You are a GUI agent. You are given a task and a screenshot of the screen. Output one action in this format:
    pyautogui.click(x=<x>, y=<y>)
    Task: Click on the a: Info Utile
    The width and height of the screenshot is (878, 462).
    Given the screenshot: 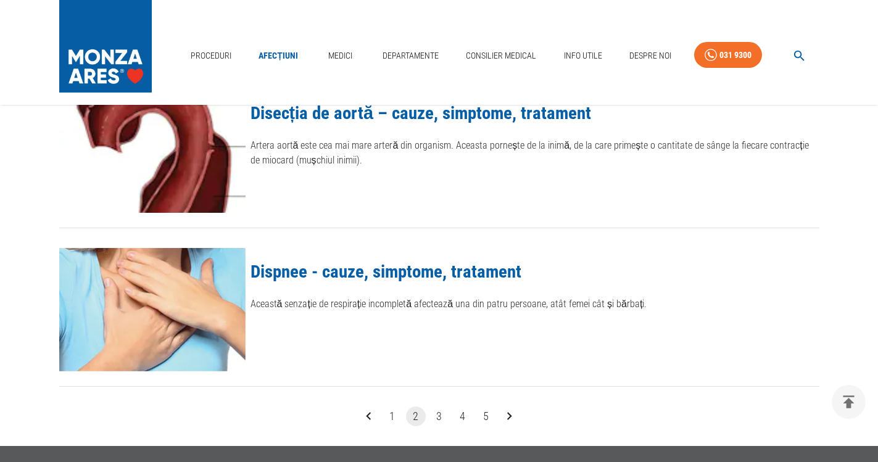 What is the action you would take?
    pyautogui.click(x=583, y=56)
    